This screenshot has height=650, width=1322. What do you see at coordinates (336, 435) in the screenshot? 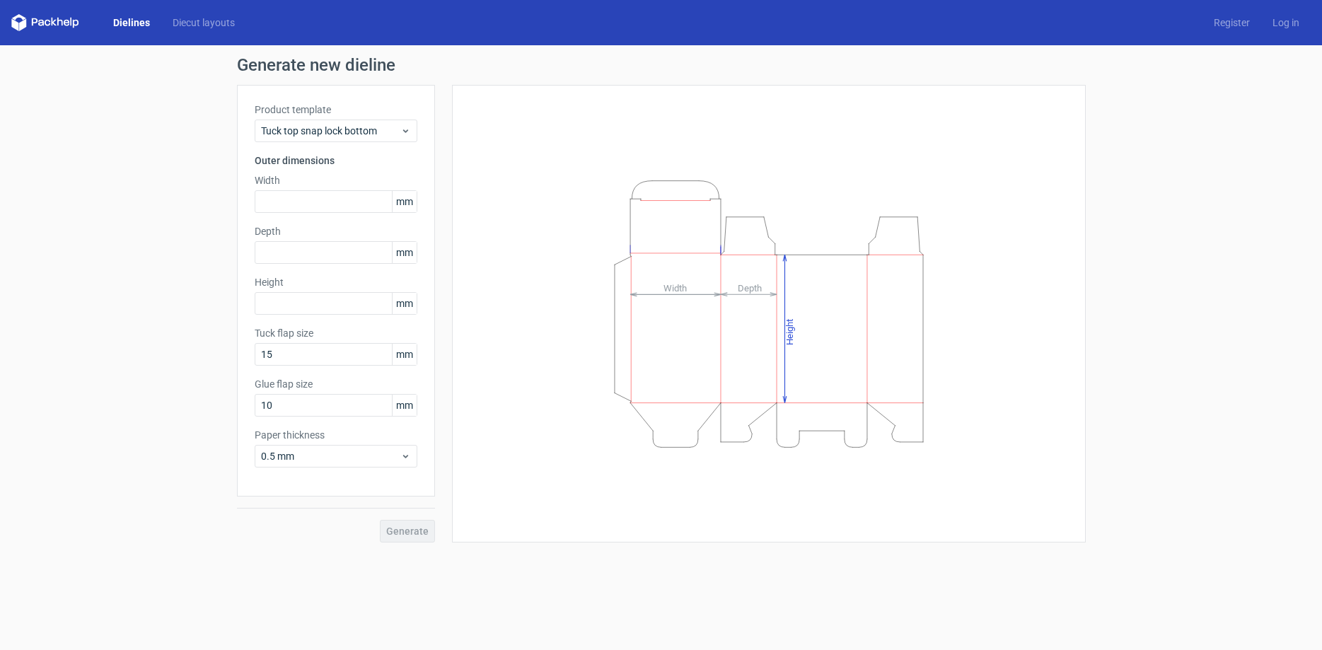
I see `label: Paper thickness` at bounding box center [336, 435].